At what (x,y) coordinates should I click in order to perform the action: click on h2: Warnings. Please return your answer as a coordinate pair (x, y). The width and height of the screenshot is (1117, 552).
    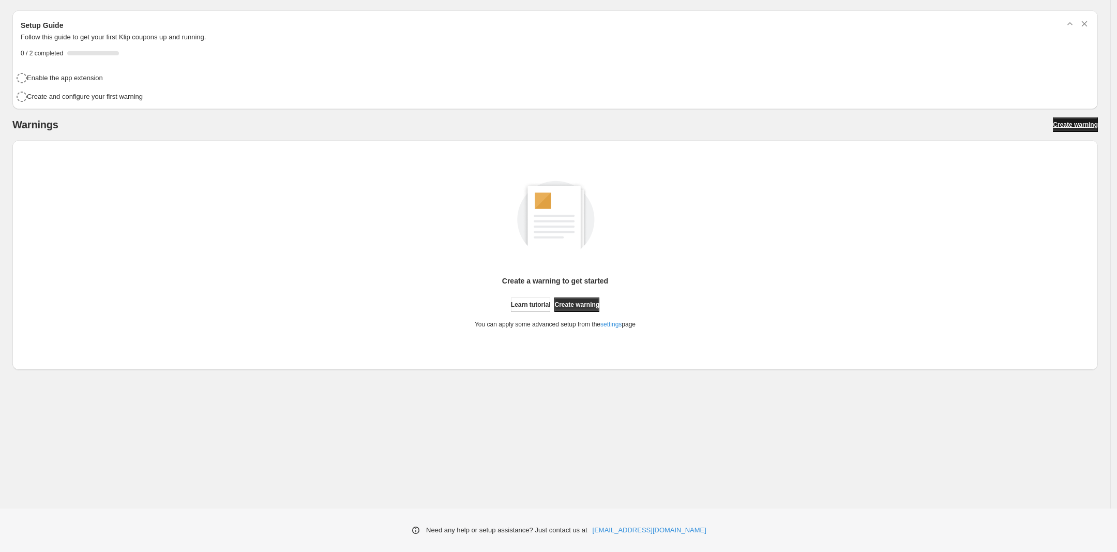
    Looking at the image, I should click on (35, 125).